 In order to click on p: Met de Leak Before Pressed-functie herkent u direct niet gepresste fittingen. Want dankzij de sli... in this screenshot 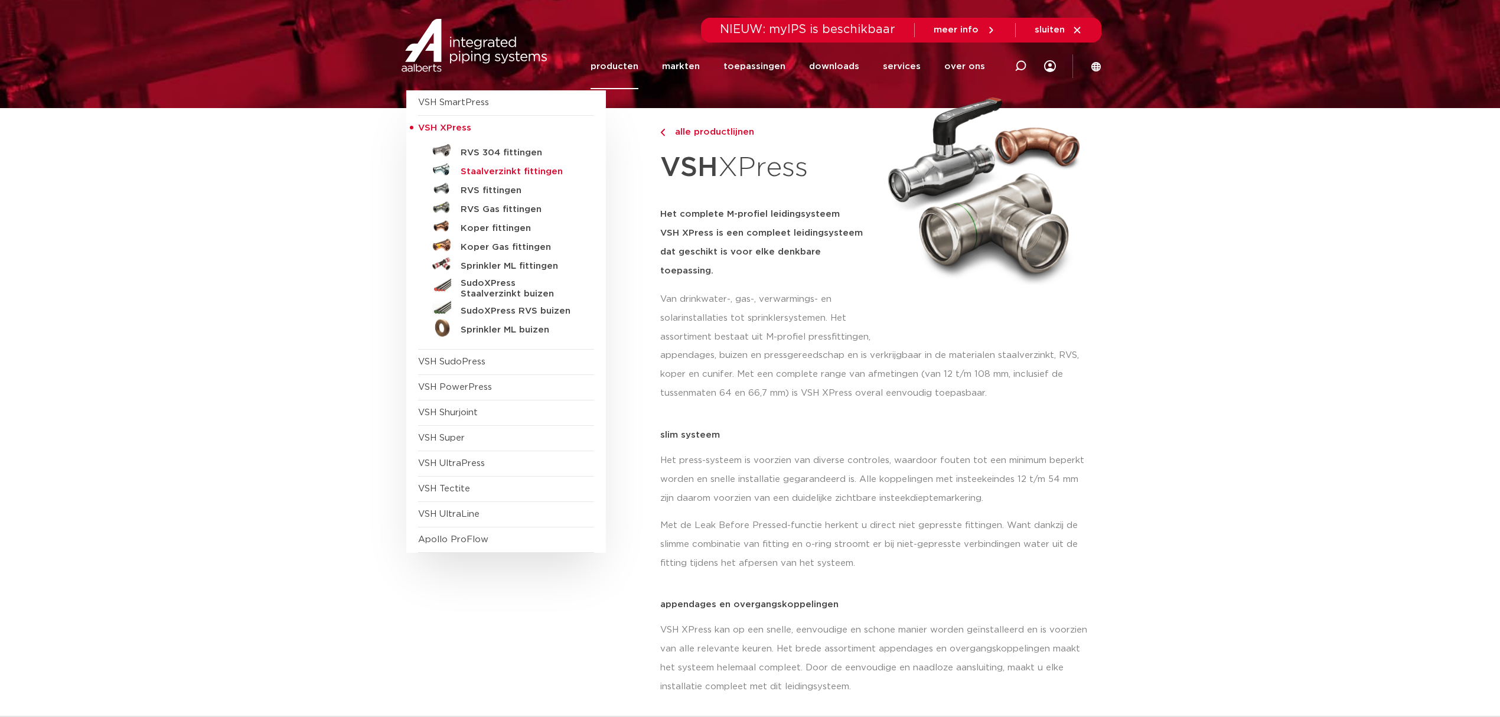, I will do `click(877, 545)`.